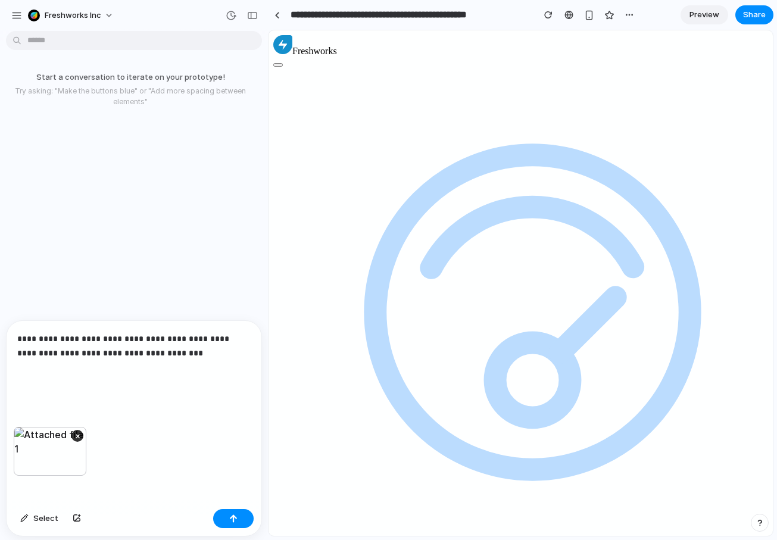 The image size is (777, 540). Describe the element at coordinates (10, 35) in the screenshot. I see `button: expand` at that location.